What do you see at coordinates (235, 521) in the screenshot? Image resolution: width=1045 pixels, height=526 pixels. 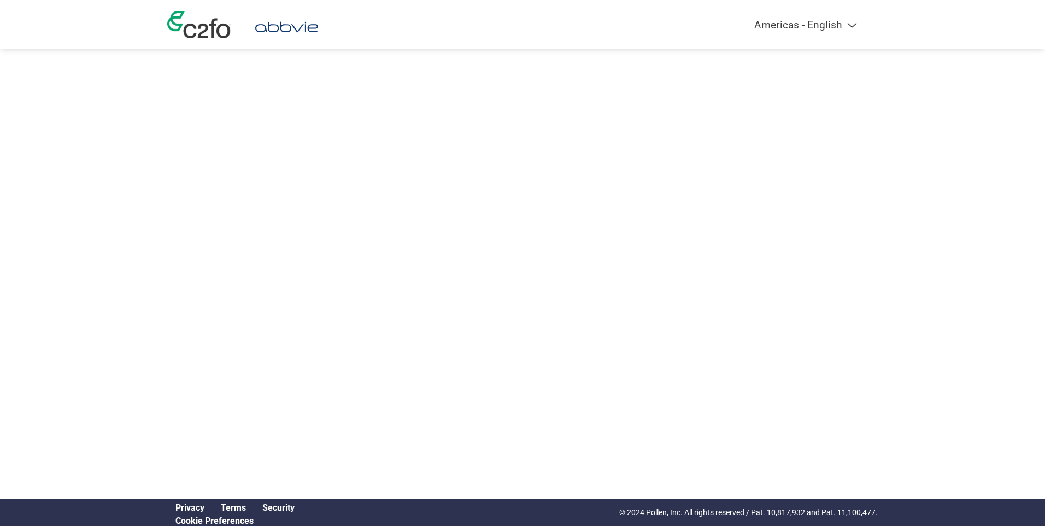 I see `div: Open Cookie Preferences Modal` at bounding box center [235, 521].